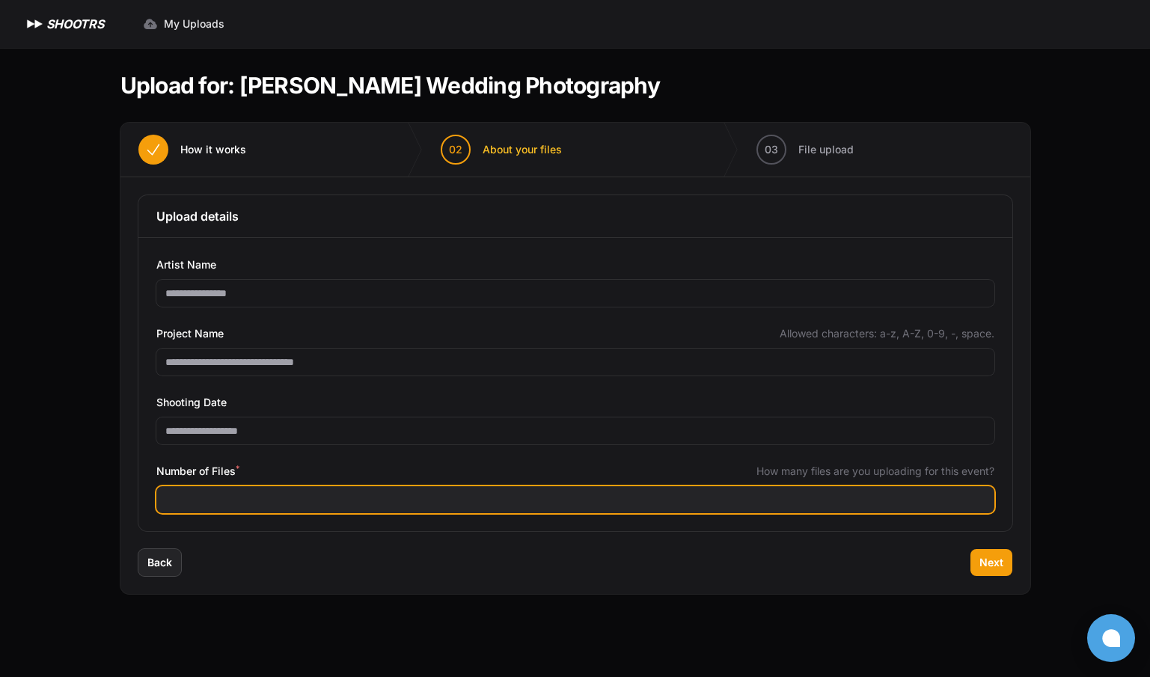  What do you see at coordinates (992, 563) in the screenshot?
I see `button: Next` at bounding box center [992, 563].